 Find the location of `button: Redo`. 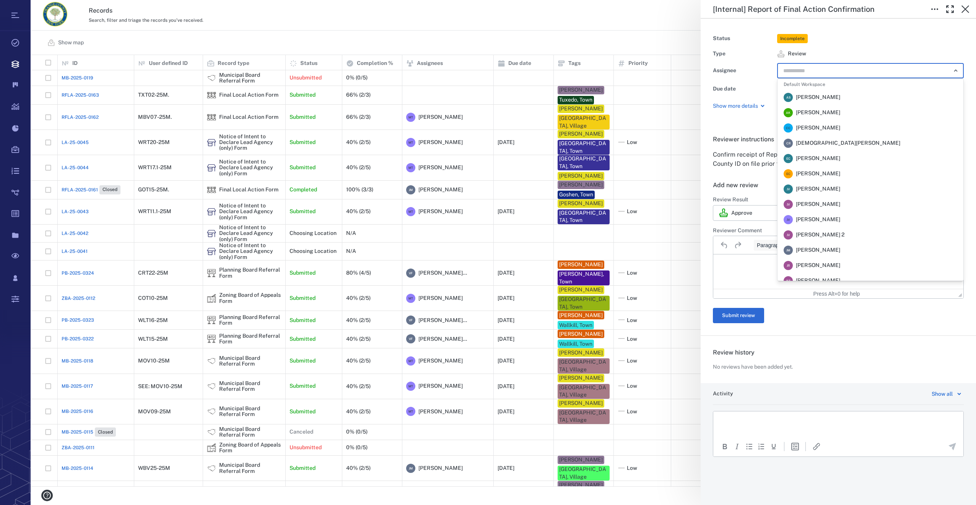

button: Redo is located at coordinates (737, 245).